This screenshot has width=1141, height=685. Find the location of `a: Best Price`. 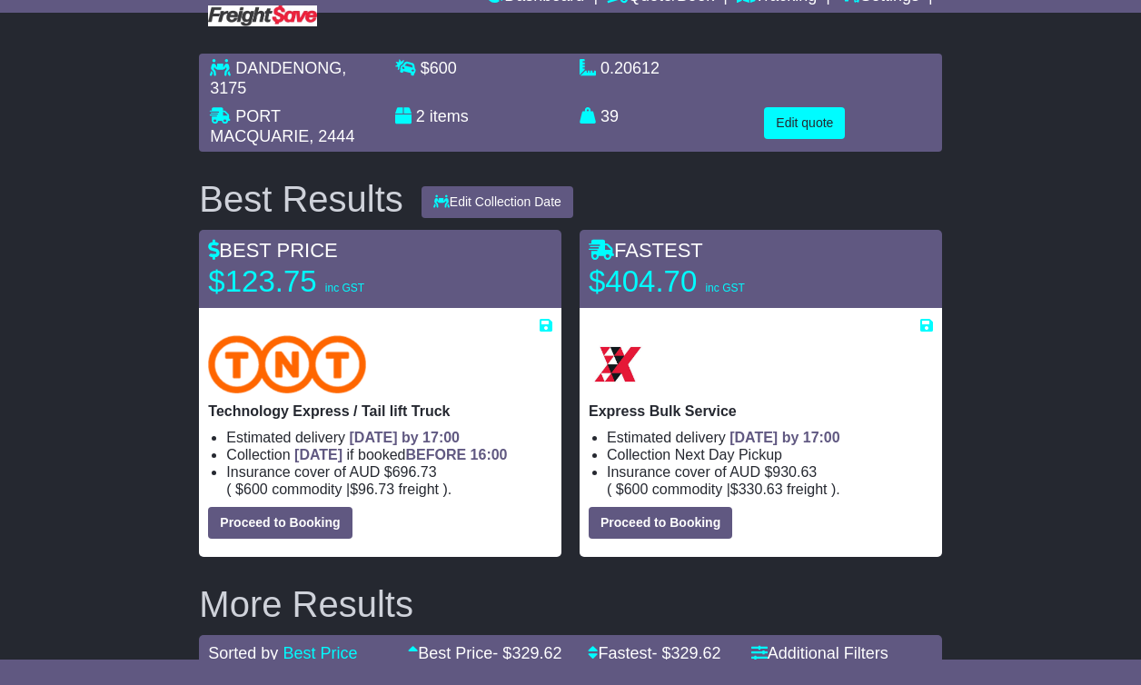

a: Best Price is located at coordinates (320, 653).